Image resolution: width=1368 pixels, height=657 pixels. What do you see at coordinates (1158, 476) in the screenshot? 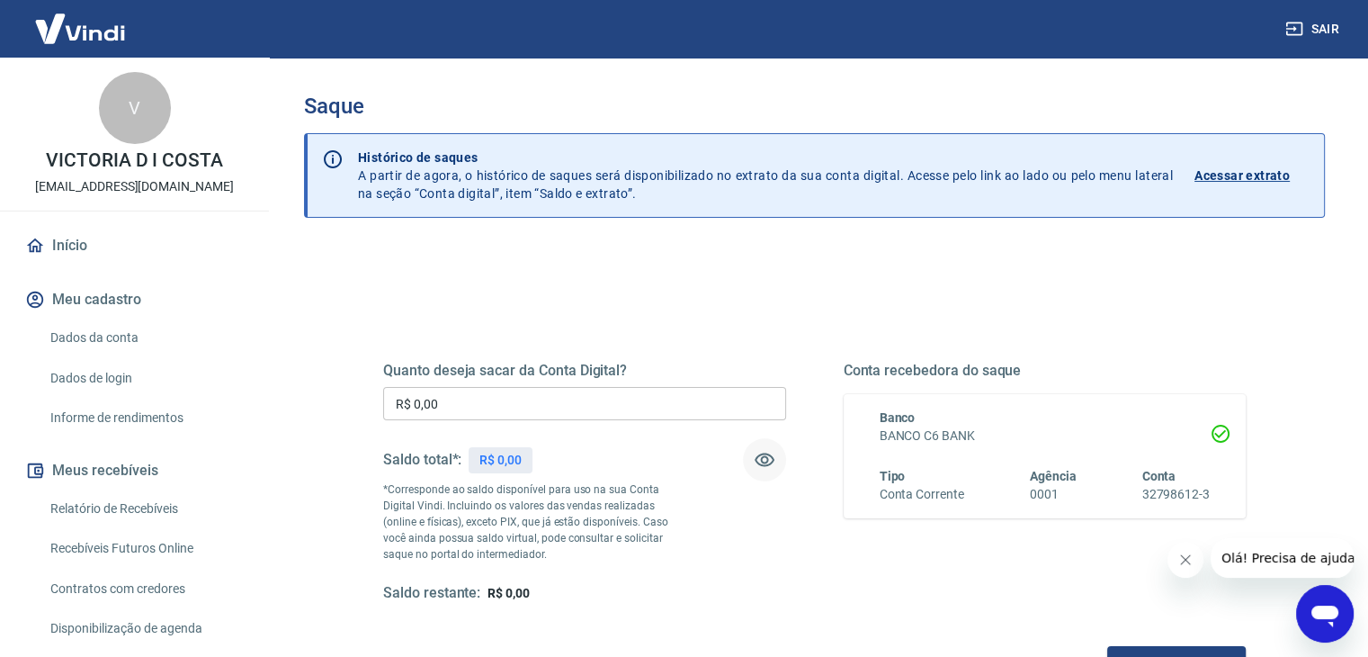
I see `span: Conta` at bounding box center [1158, 476].